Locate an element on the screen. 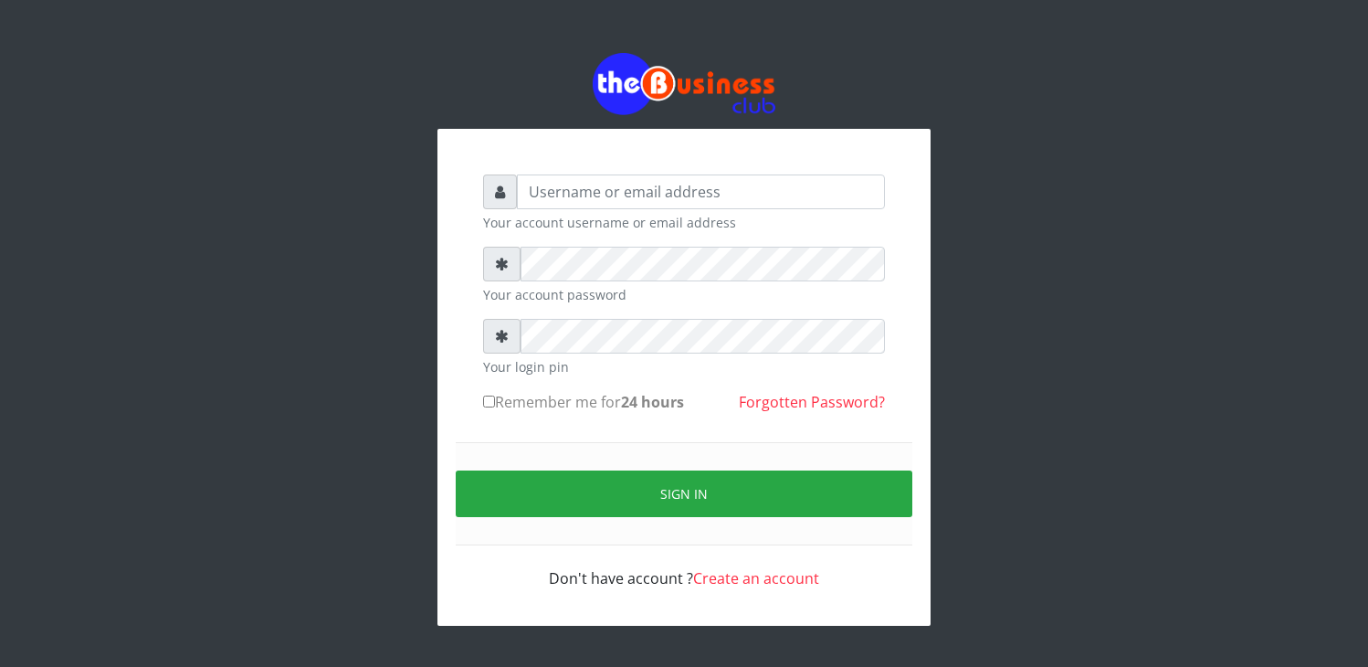  a: Create an account is located at coordinates (756, 578).